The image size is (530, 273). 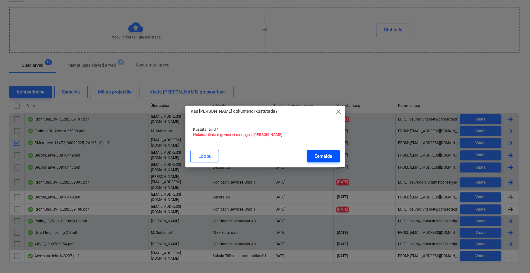 I want to click on div: Loobu, so click(x=205, y=156).